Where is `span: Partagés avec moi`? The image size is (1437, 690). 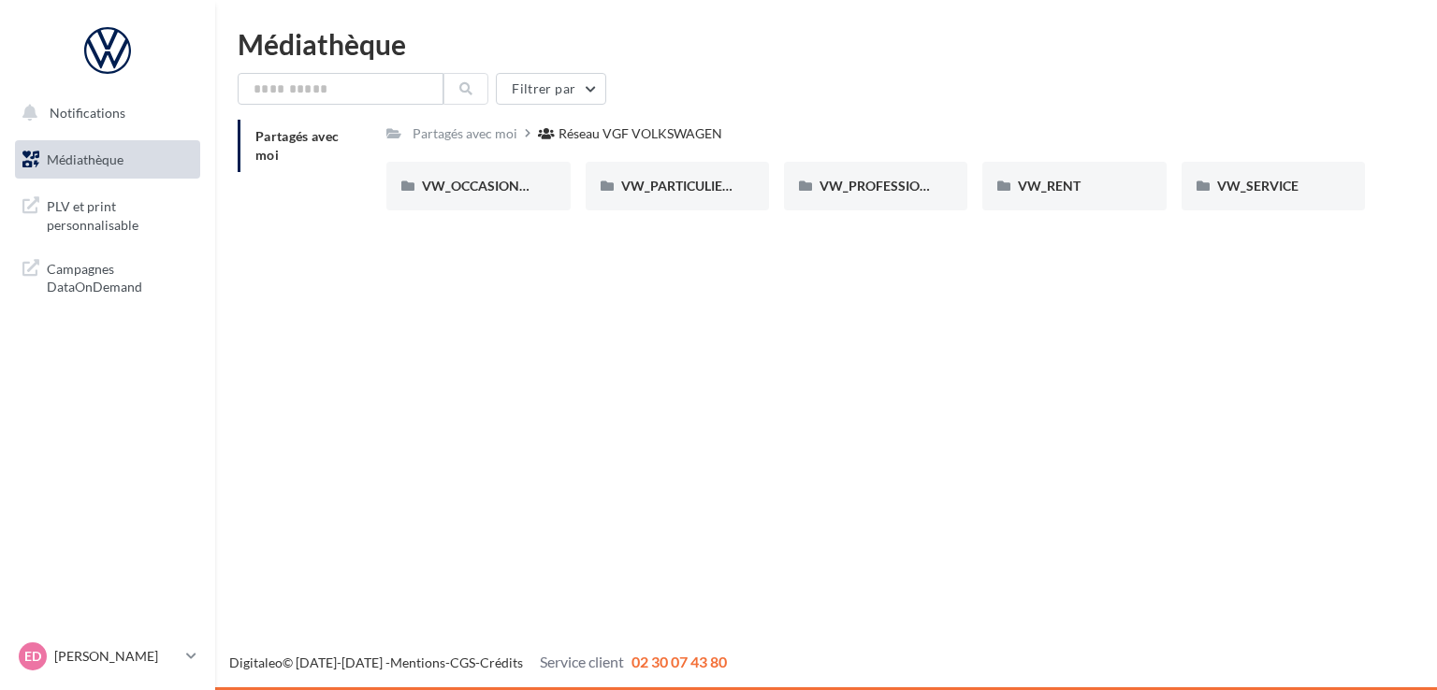 span: Partagés avec moi is located at coordinates (298, 145).